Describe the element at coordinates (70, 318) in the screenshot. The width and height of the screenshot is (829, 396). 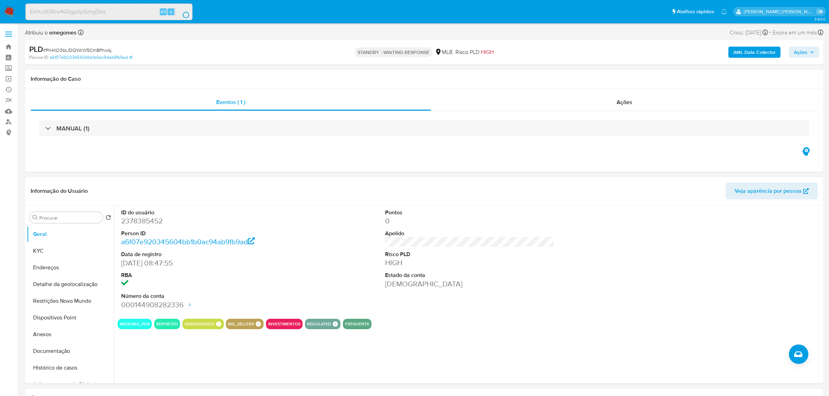
I see `button: Dispositivos Point` at that location.